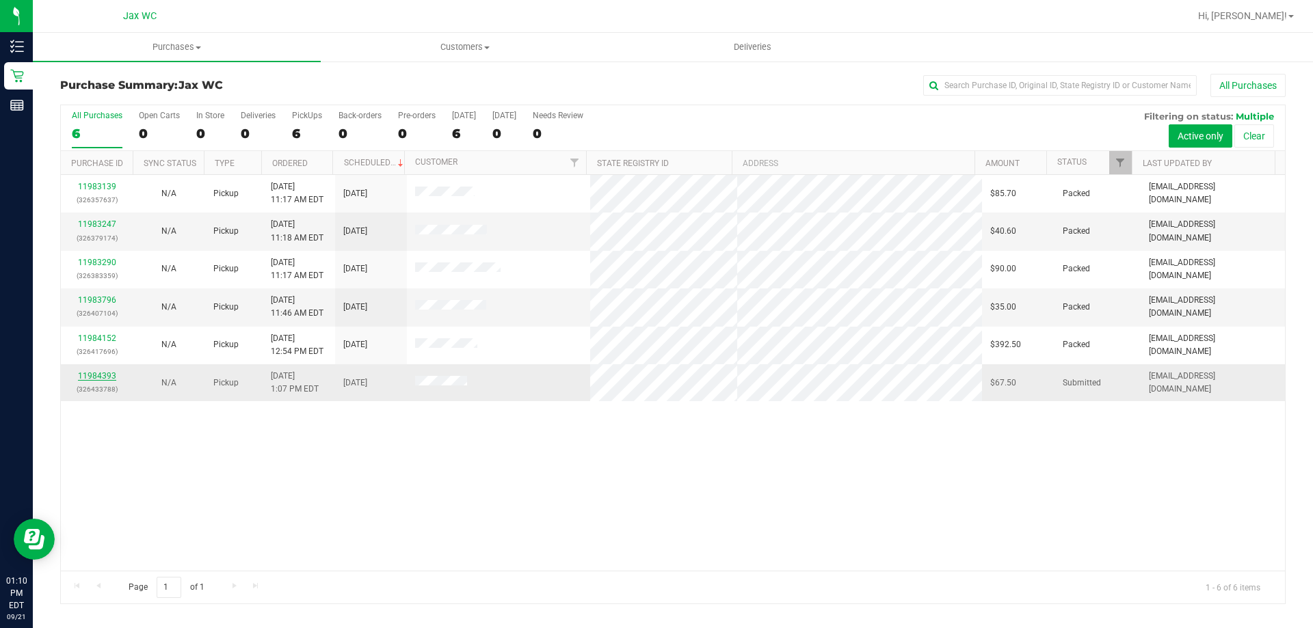 The width and height of the screenshot is (1313, 628). I want to click on div: Back-orders, so click(360, 116).